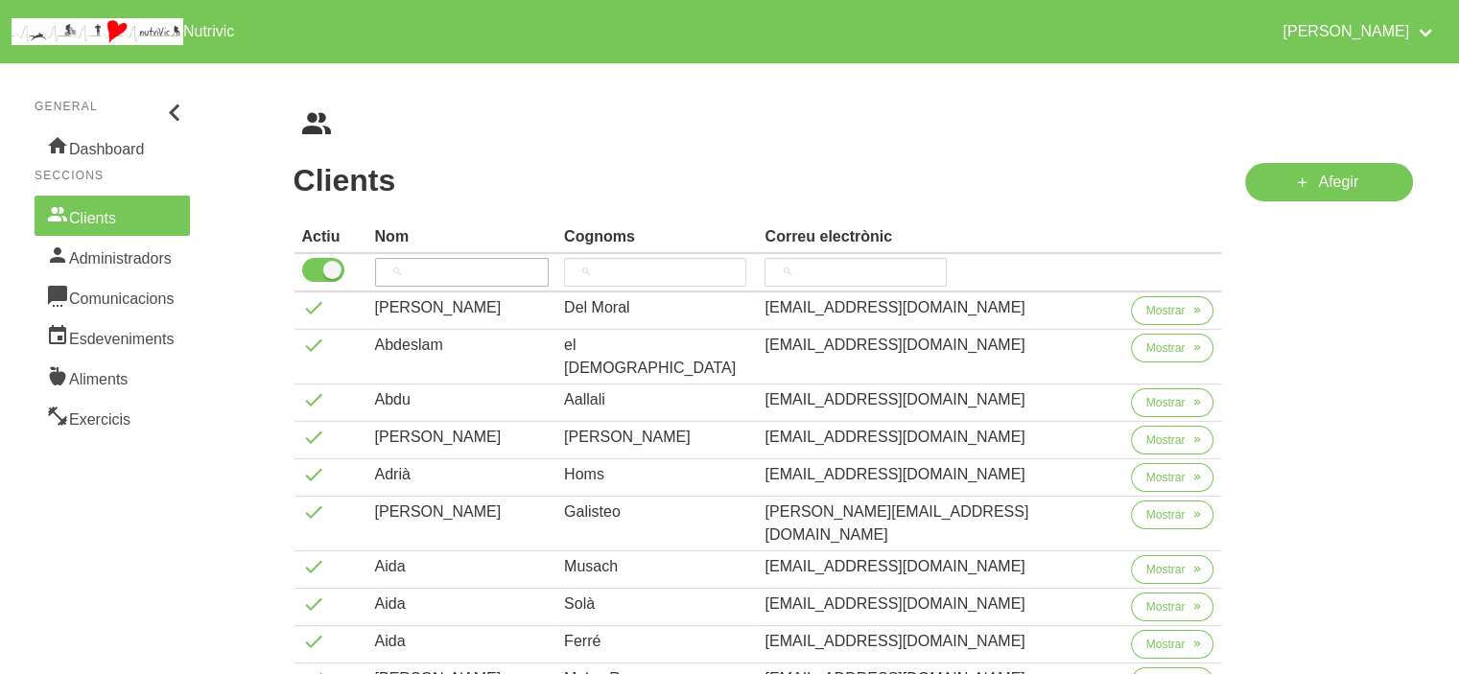 This screenshot has height=674, width=1459. I want to click on p: General, so click(112, 106).